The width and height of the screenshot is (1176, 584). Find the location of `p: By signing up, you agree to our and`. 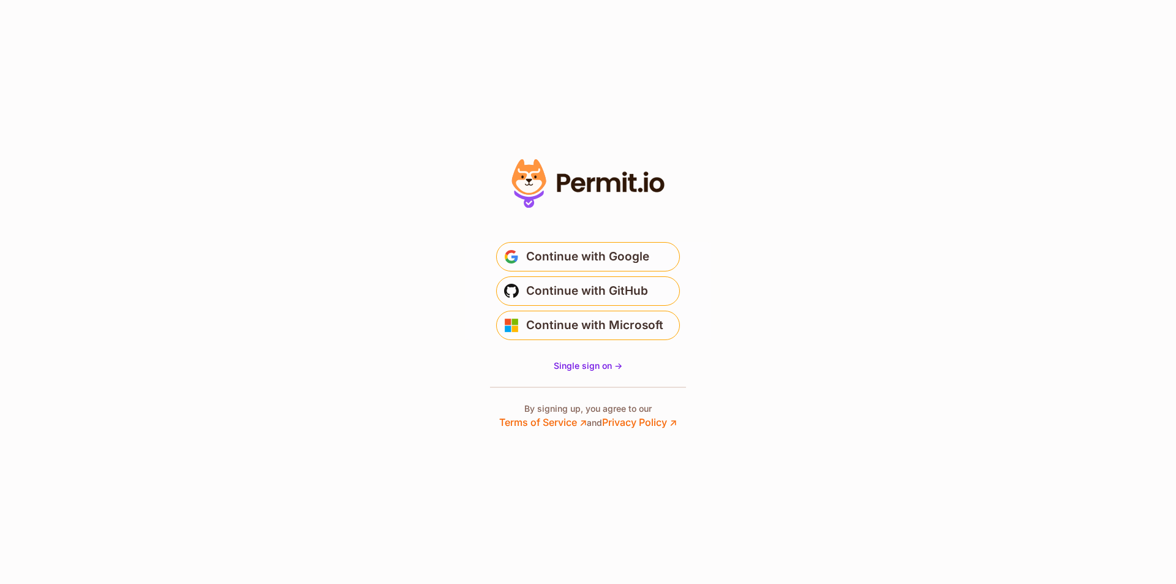

p: By signing up, you agree to our and is located at coordinates (588, 416).